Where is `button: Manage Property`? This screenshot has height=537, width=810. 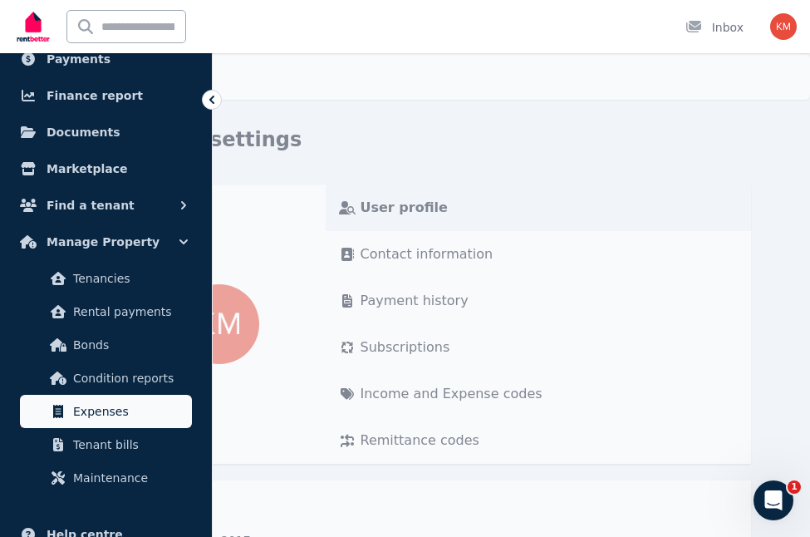
button: Manage Property is located at coordinates (105, 242).